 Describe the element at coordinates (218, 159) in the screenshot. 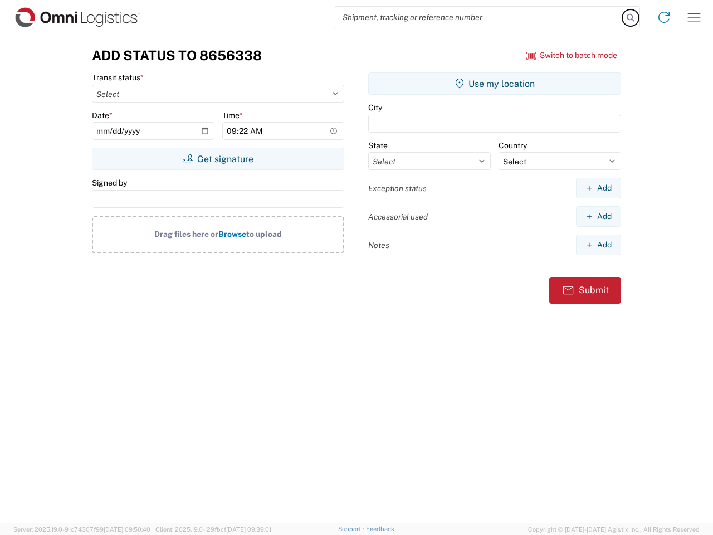

I see `button: Get signature` at that location.